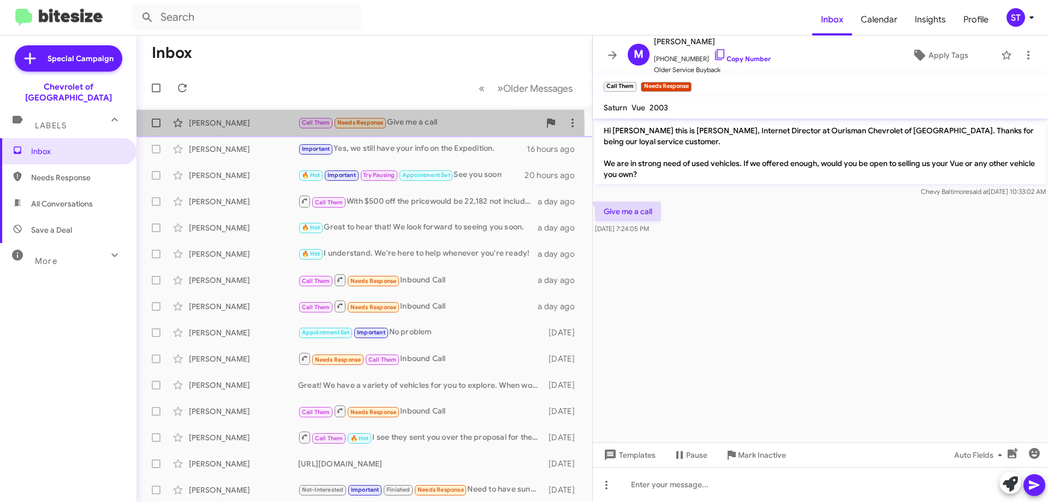 The width and height of the screenshot is (1048, 502). What do you see at coordinates (939, 55) in the screenshot?
I see `button: Apply Tags` at bounding box center [939, 55].